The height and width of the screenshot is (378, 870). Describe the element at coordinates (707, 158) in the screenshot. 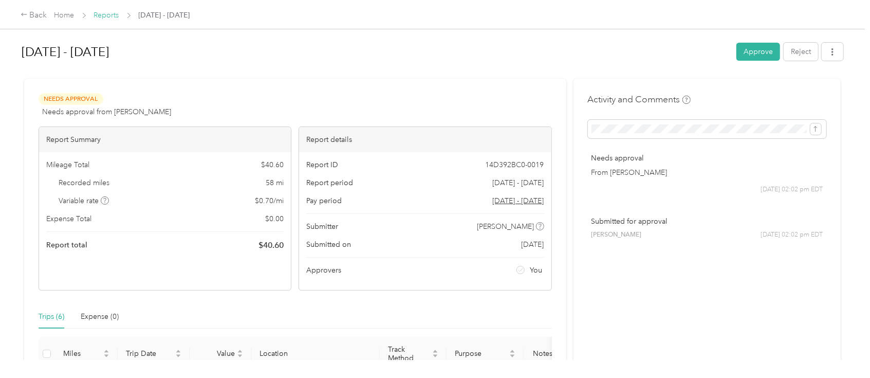

I see `p: Needs approval` at that location.